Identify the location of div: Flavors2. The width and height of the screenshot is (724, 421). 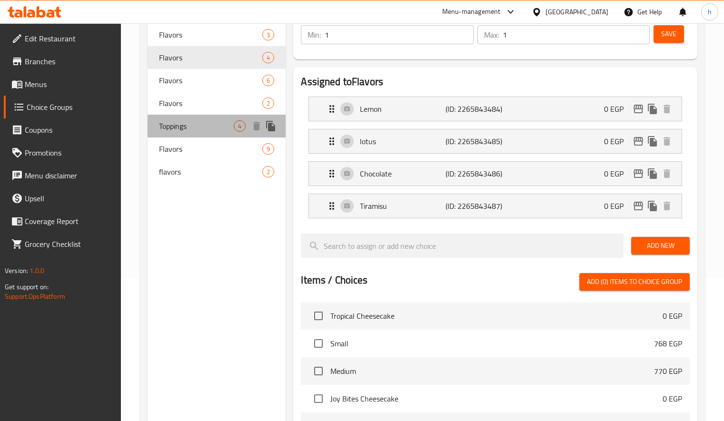
(216, 103).